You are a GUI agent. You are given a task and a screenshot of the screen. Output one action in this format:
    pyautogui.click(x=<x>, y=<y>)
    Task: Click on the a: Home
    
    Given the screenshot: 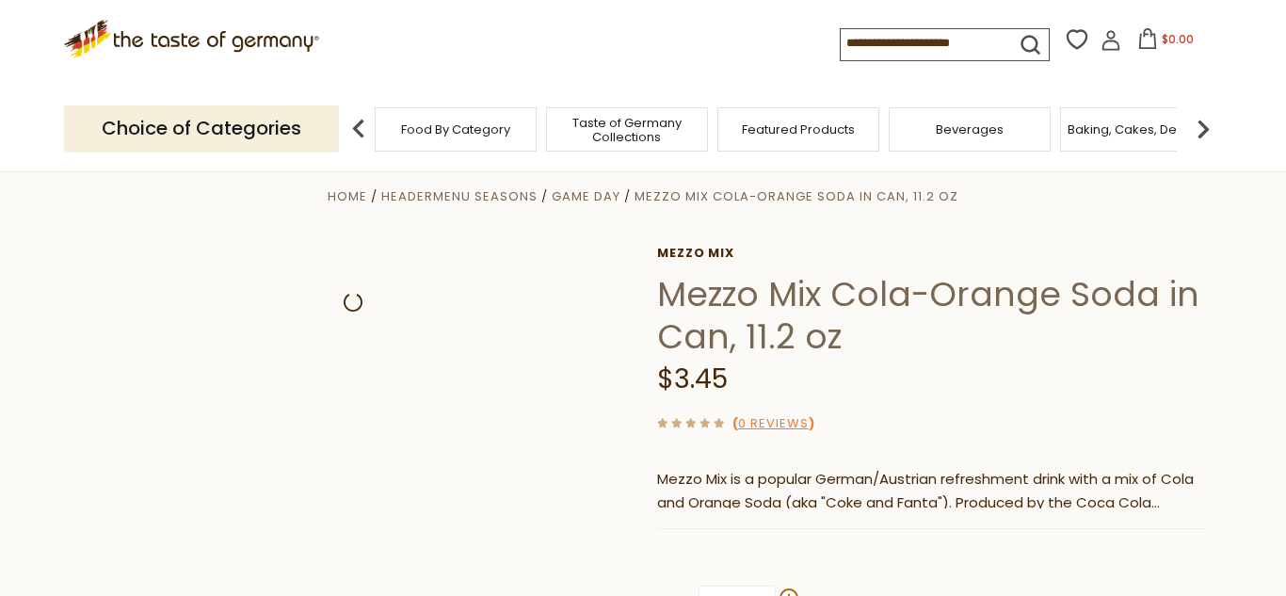 What is the action you would take?
    pyautogui.click(x=347, y=196)
    